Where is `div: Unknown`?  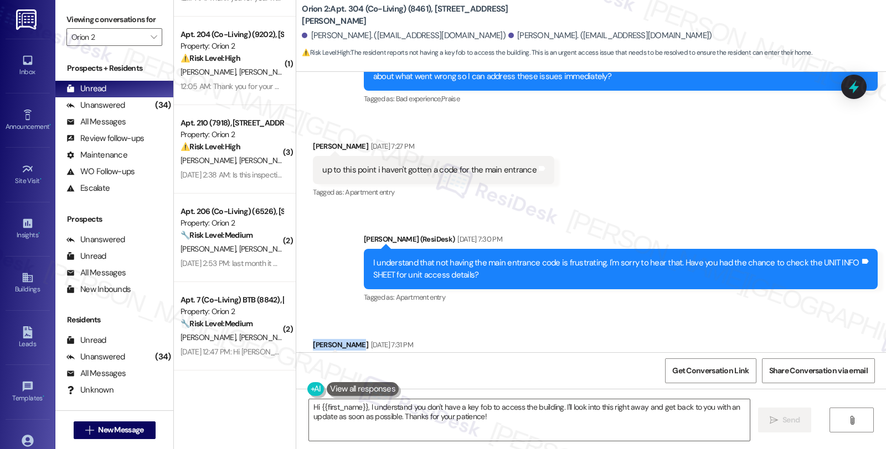
div: Unknown is located at coordinates (90, 390).